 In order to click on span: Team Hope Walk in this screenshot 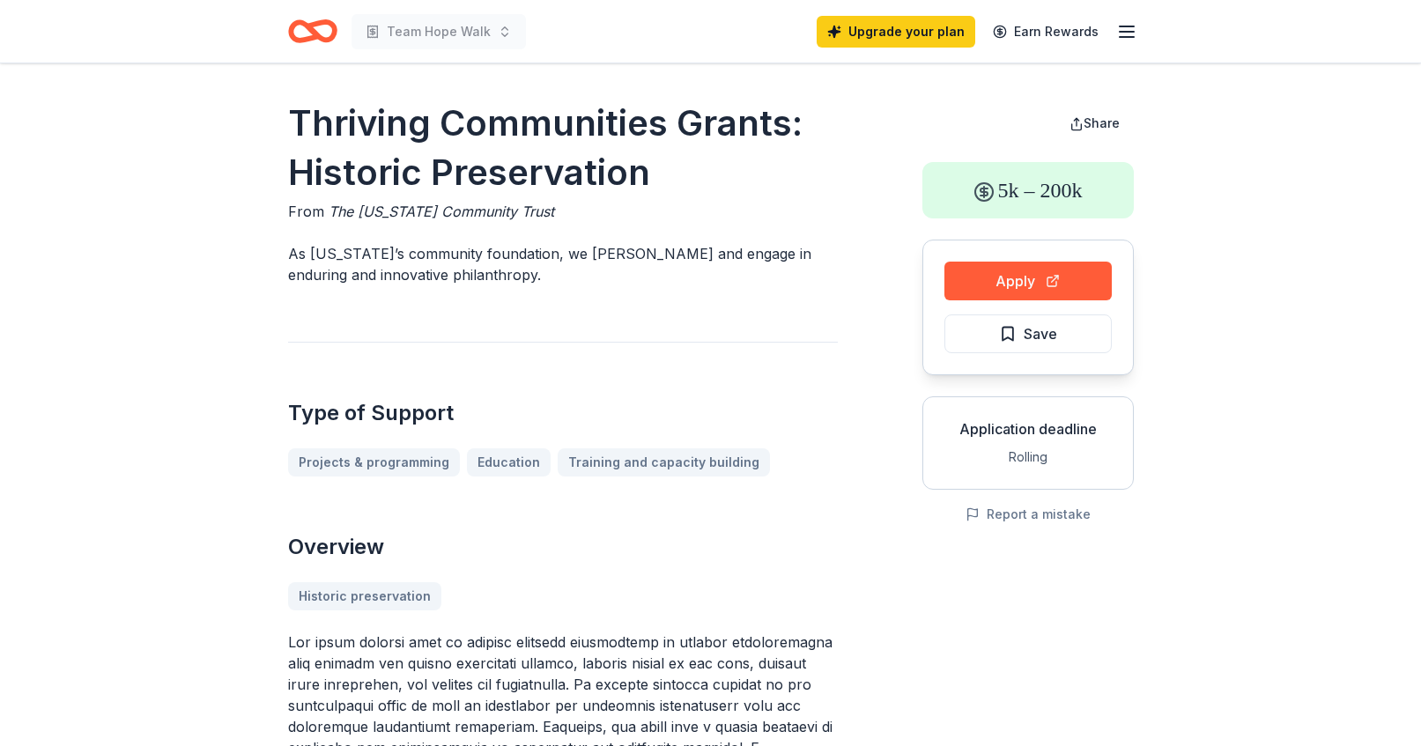, I will do `click(439, 32)`.